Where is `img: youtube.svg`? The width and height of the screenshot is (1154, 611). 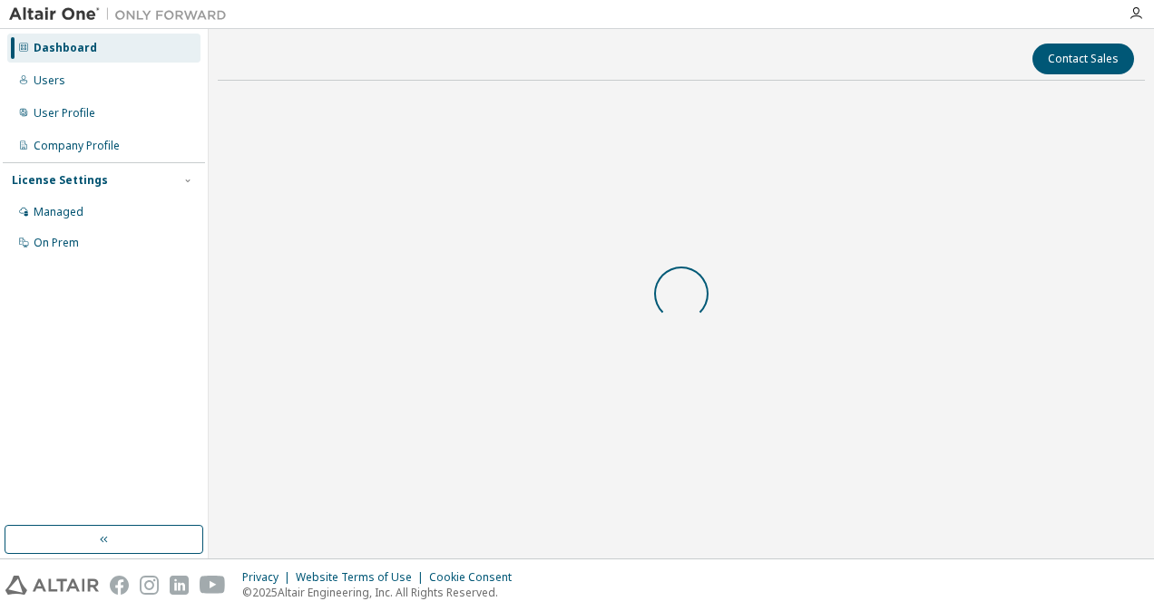 img: youtube.svg is located at coordinates (212, 585).